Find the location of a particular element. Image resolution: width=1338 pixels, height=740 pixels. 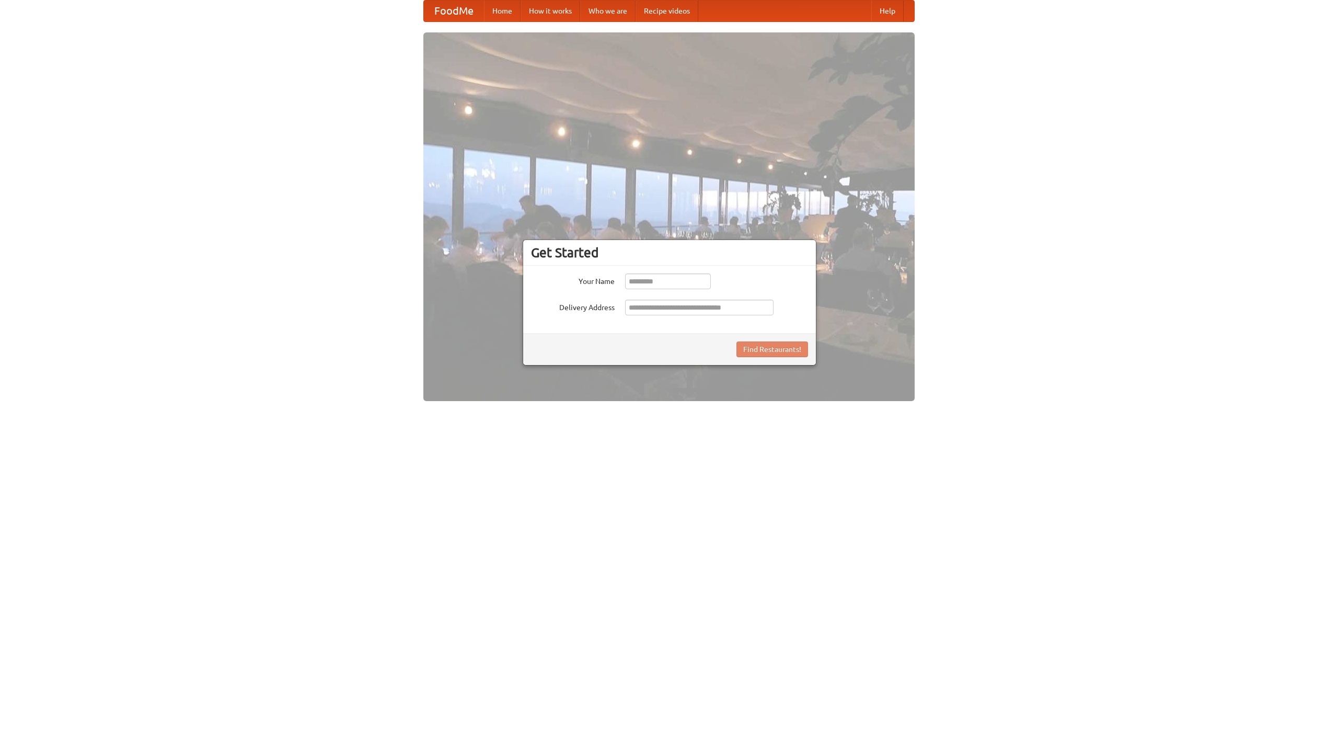

a: Recipe videos is located at coordinates (667, 11).